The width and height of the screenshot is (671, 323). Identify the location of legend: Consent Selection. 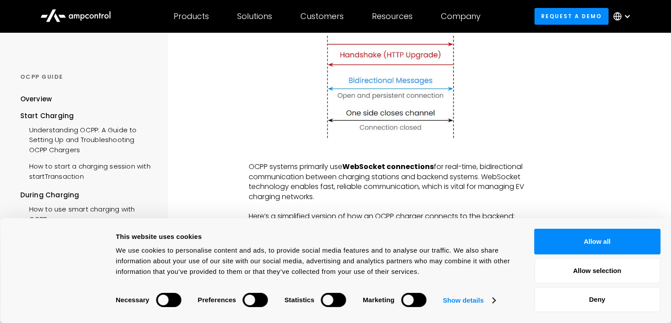
(115, 289).